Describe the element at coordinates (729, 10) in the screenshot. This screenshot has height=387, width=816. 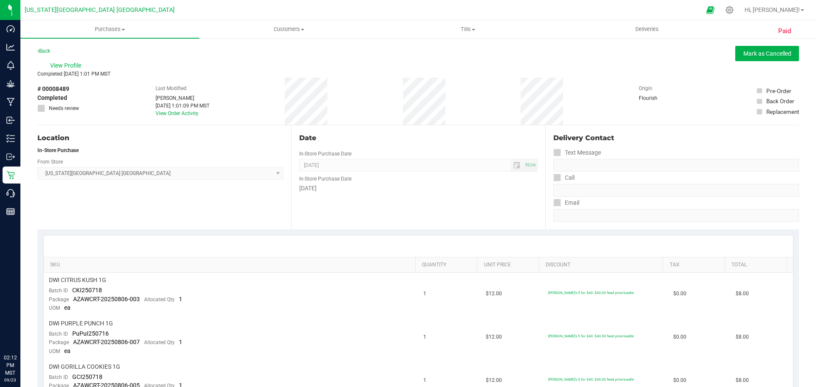
I see `div: Manage settings` at that location.